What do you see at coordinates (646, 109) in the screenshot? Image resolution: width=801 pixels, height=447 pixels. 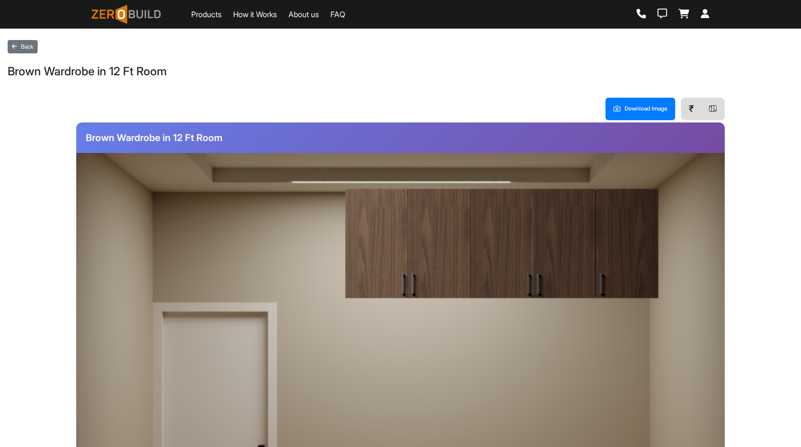 I see `span: Download Image` at bounding box center [646, 109].